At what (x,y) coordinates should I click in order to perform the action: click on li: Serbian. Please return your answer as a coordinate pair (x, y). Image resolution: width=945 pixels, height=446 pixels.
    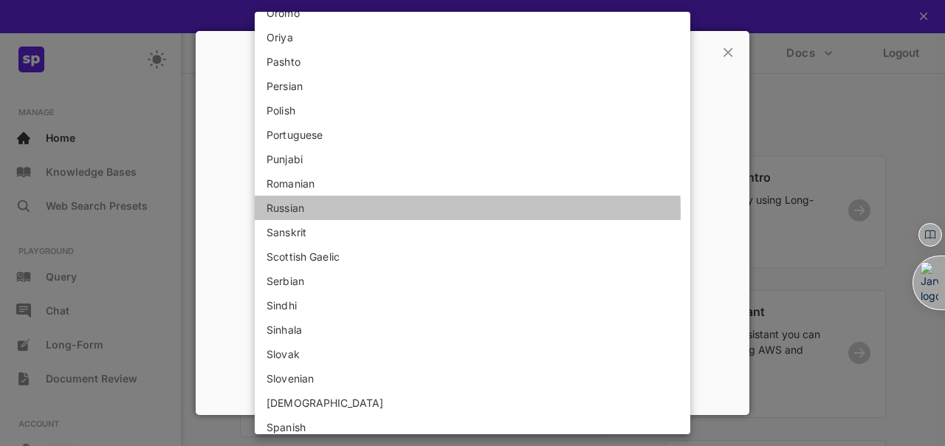
    Looking at the image, I should click on (472, 280).